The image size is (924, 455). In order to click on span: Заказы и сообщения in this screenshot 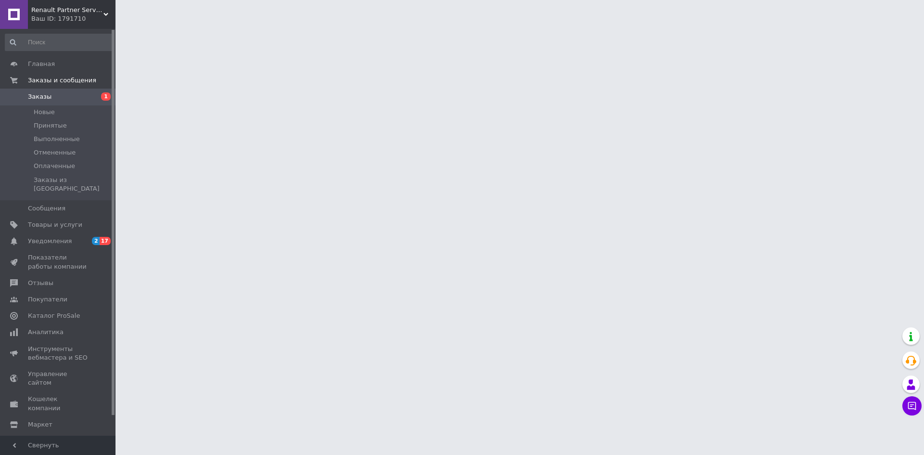, I will do `click(62, 80)`.